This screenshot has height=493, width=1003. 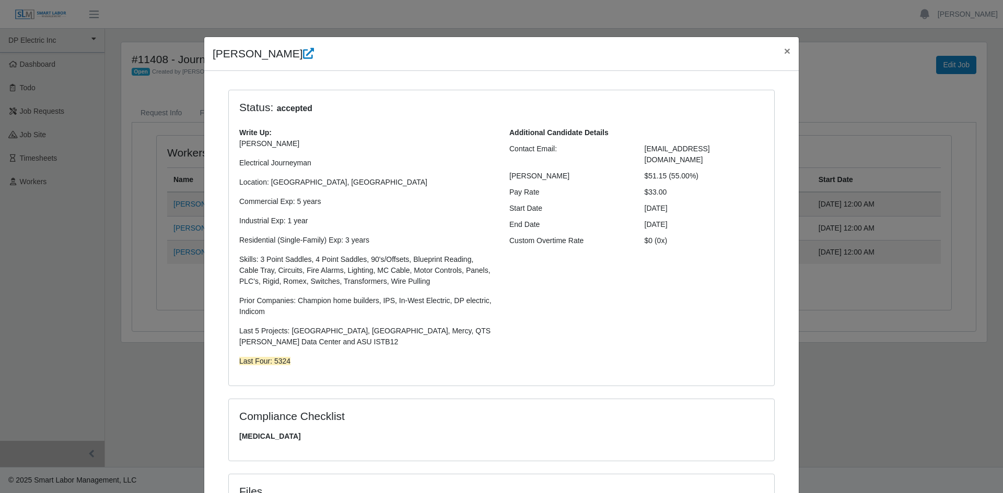 What do you see at coordinates (569, 208) in the screenshot?
I see `div: Start Date` at bounding box center [569, 208].